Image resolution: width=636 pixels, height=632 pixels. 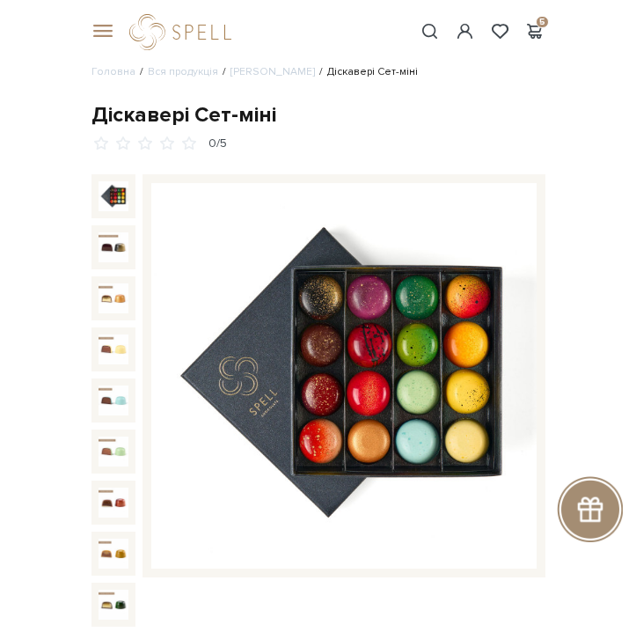 I want to click on a: Головна, so click(x=114, y=71).